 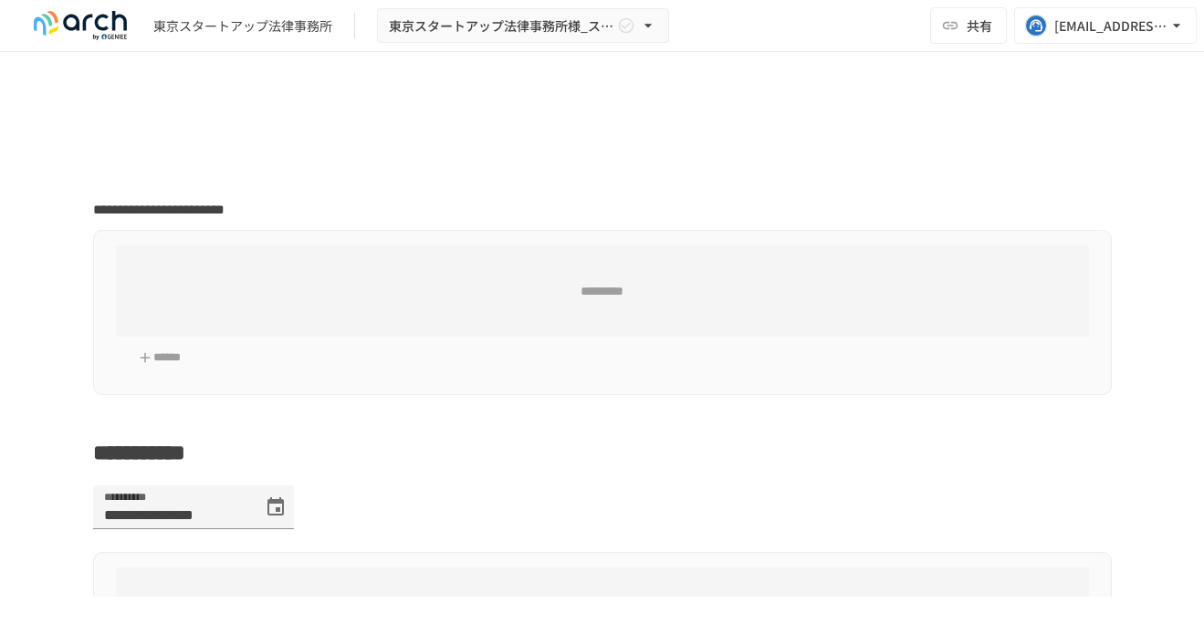 What do you see at coordinates (501, 26) in the screenshot?
I see `span: 東京スタートアップ法律事務所様_スポットサポート` at bounding box center [501, 26].